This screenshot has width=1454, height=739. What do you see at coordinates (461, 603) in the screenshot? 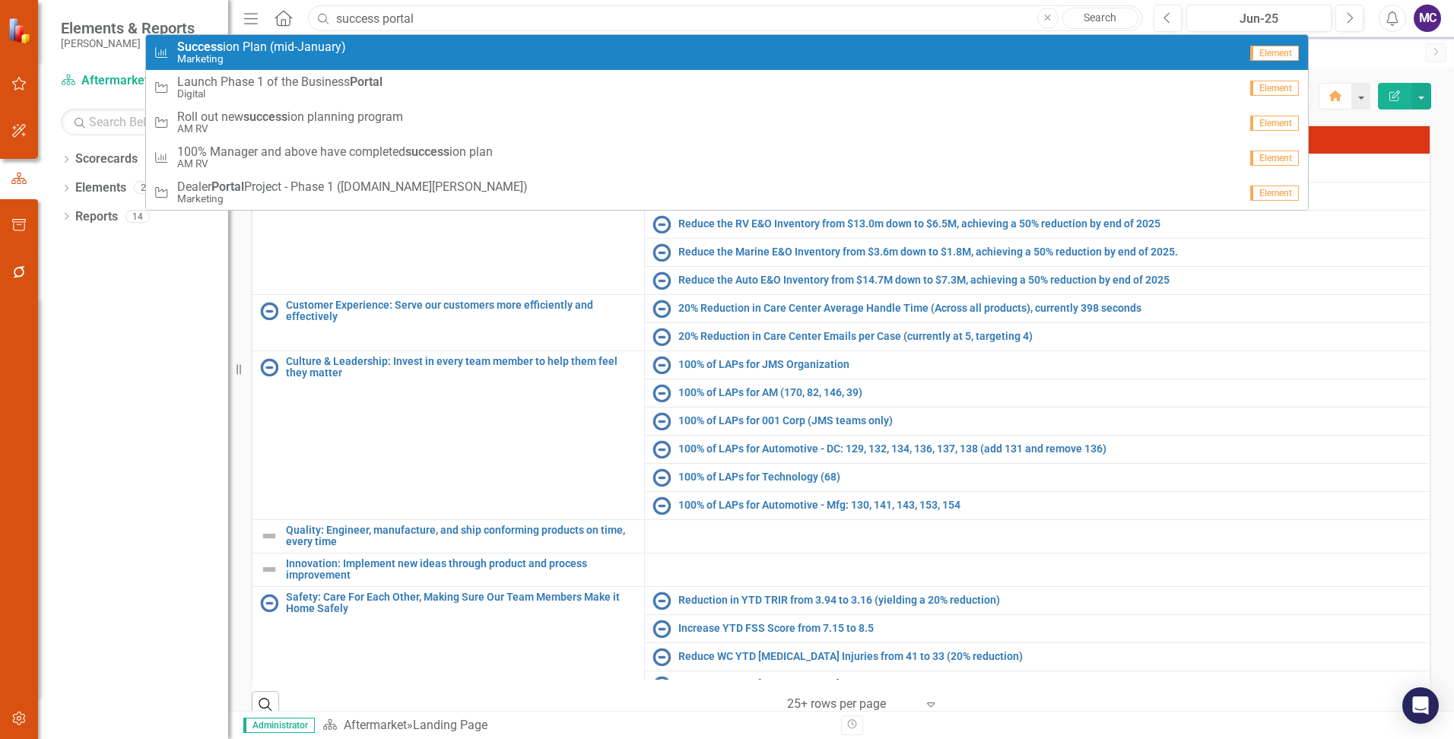
I see `a: Safety: Care For Each Other, Making Sure Our Team Members Make it Home Safely` at bounding box center [461, 603].